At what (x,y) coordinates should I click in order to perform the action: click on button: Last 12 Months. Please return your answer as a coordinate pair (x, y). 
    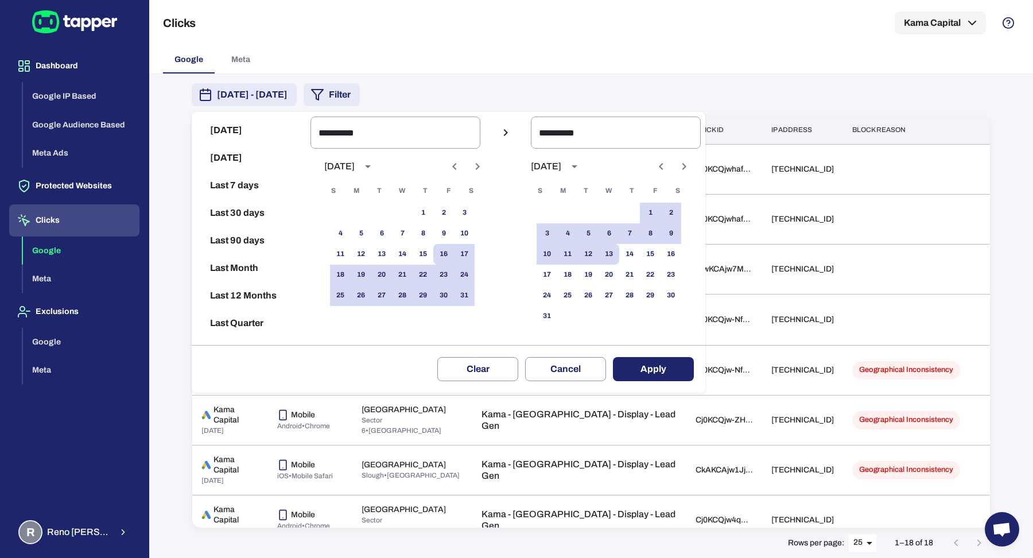
    Looking at the image, I should click on (251, 296).